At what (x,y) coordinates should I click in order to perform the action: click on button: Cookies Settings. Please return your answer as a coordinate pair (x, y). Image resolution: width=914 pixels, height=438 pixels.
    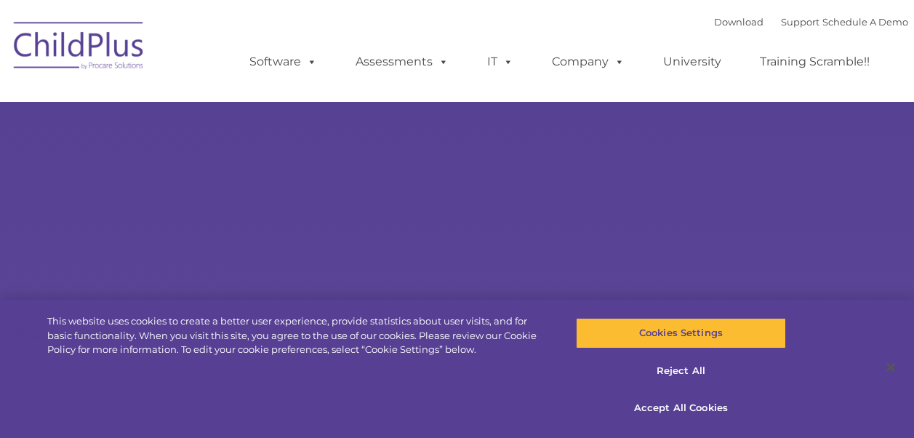
    Looking at the image, I should click on (681, 333).